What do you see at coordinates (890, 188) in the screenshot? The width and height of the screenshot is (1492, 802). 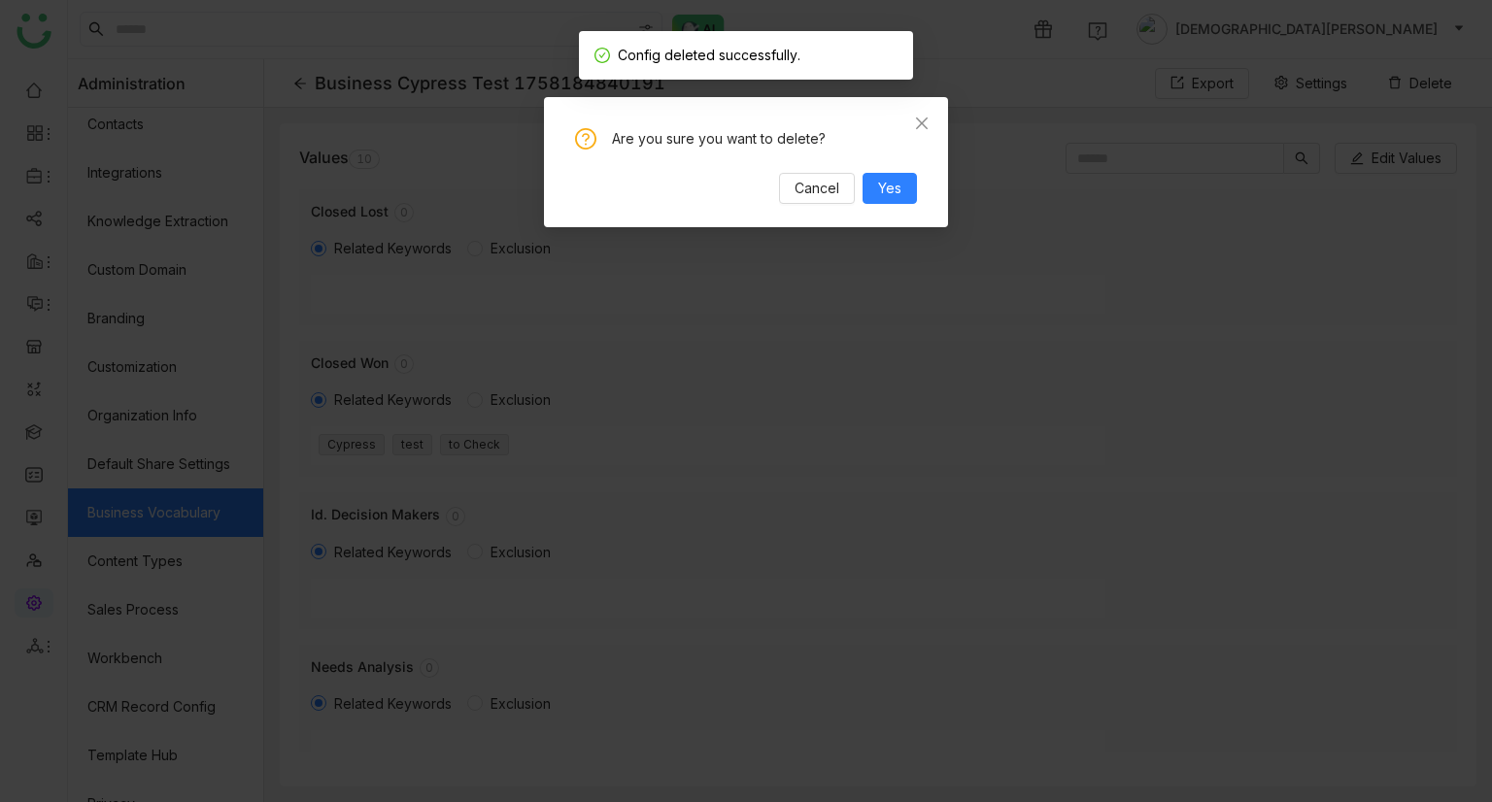 I see `button: Yes` at bounding box center [890, 188].